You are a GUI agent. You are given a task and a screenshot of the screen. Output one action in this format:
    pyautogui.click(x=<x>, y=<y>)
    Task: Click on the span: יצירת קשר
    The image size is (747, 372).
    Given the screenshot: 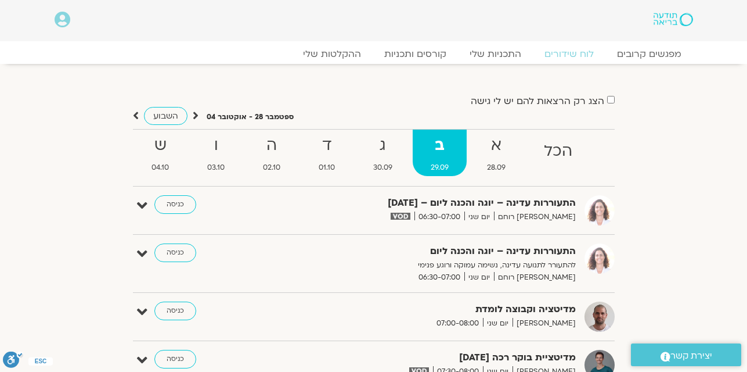 What is the action you would take?
    pyautogui.click(x=692, y=355)
    